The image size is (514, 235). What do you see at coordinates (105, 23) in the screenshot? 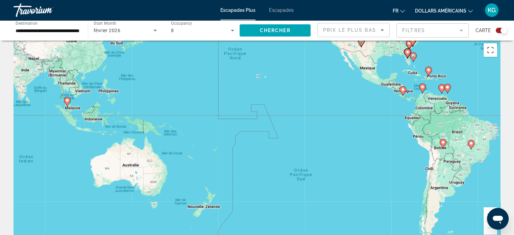
I see `span: Start Month` at bounding box center [105, 23].